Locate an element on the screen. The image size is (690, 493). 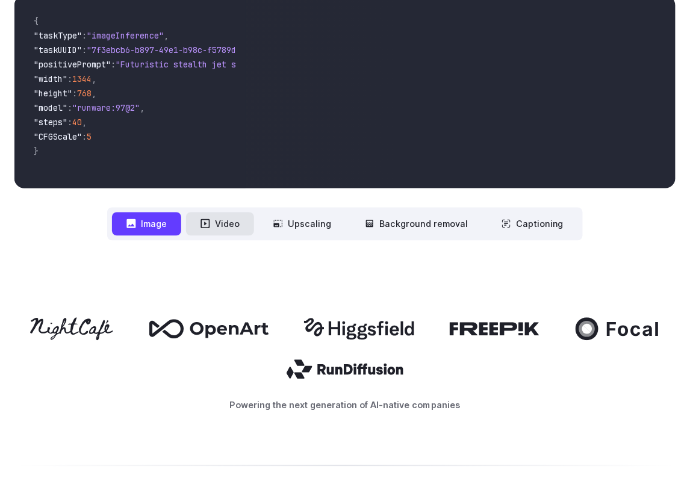
span: "imageInference" is located at coordinates (125, 36).